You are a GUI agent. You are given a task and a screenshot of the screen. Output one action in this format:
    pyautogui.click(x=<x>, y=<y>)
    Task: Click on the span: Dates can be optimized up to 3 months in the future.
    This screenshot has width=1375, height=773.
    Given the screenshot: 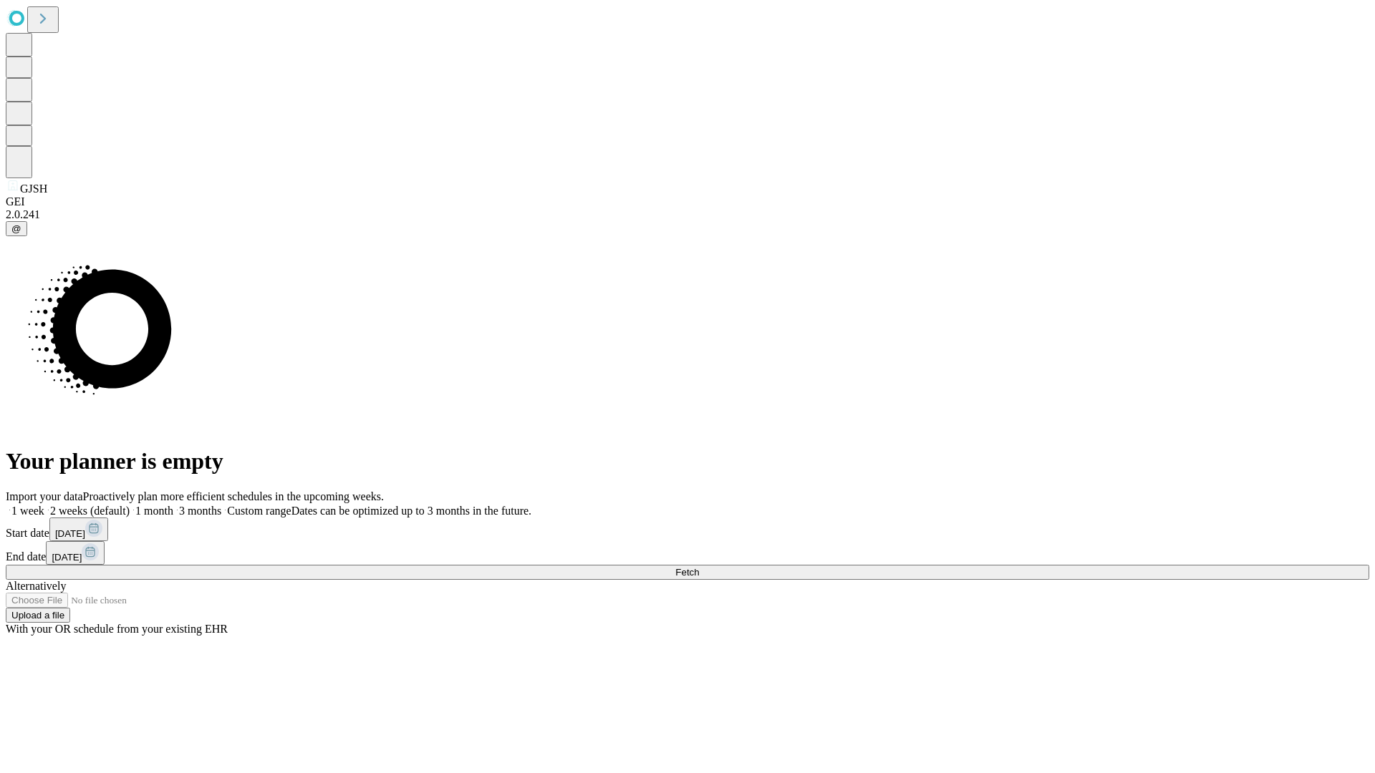 What is the action you would take?
    pyautogui.click(x=411, y=510)
    